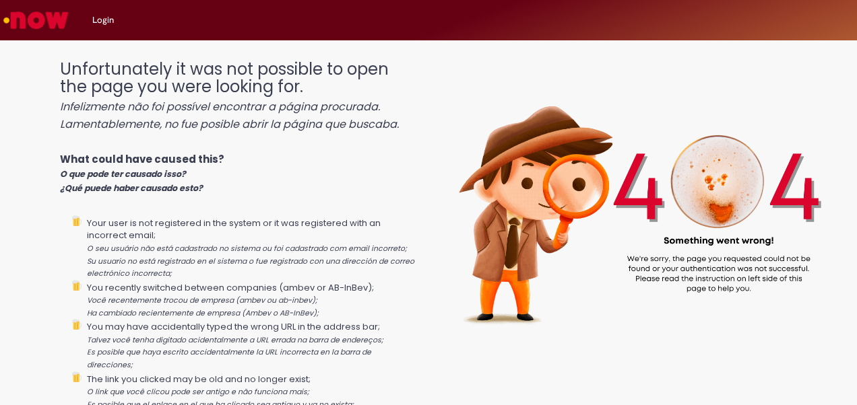  What do you see at coordinates (253, 300) in the screenshot?
I see `li: You recently switched between companies (ambev or AB-InBev);` at bounding box center [253, 300].